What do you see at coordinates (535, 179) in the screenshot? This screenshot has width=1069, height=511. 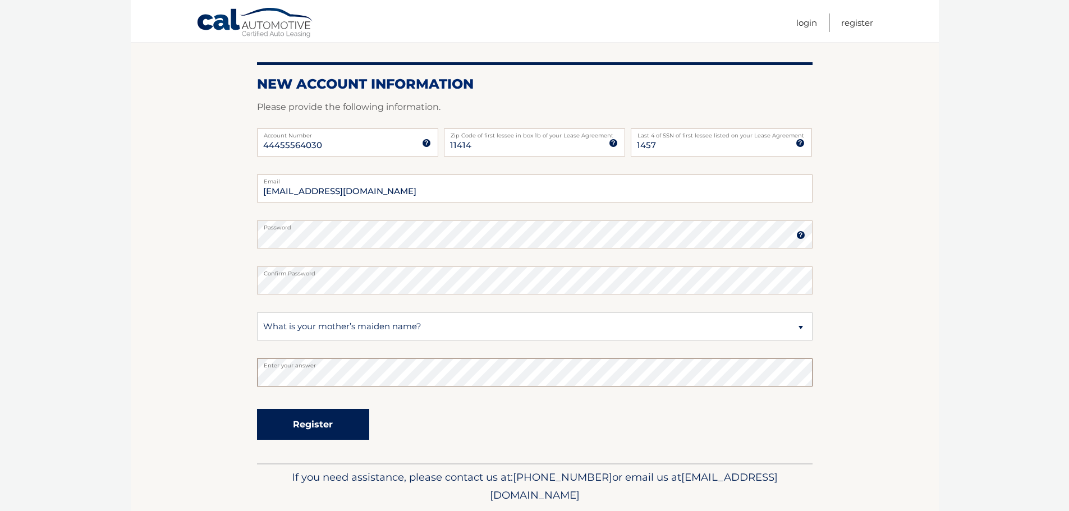 I see `label: Email` at bounding box center [535, 179].